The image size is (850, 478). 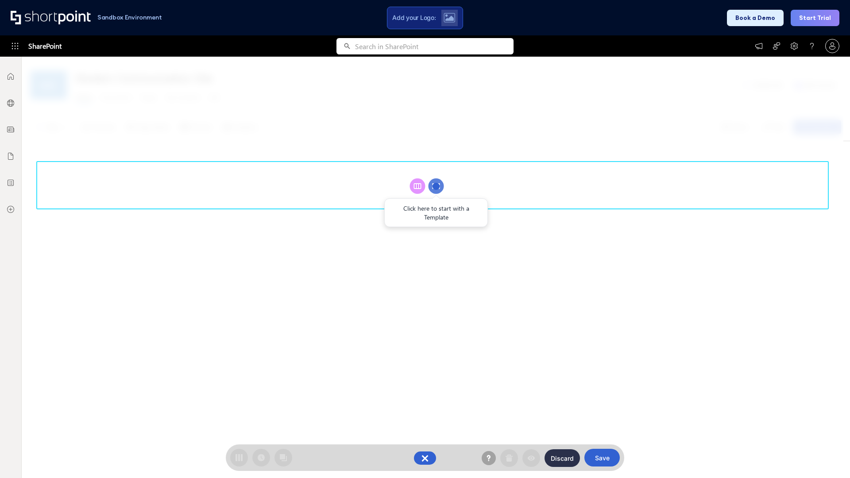 I want to click on span: Add your Logo:, so click(x=414, y=18).